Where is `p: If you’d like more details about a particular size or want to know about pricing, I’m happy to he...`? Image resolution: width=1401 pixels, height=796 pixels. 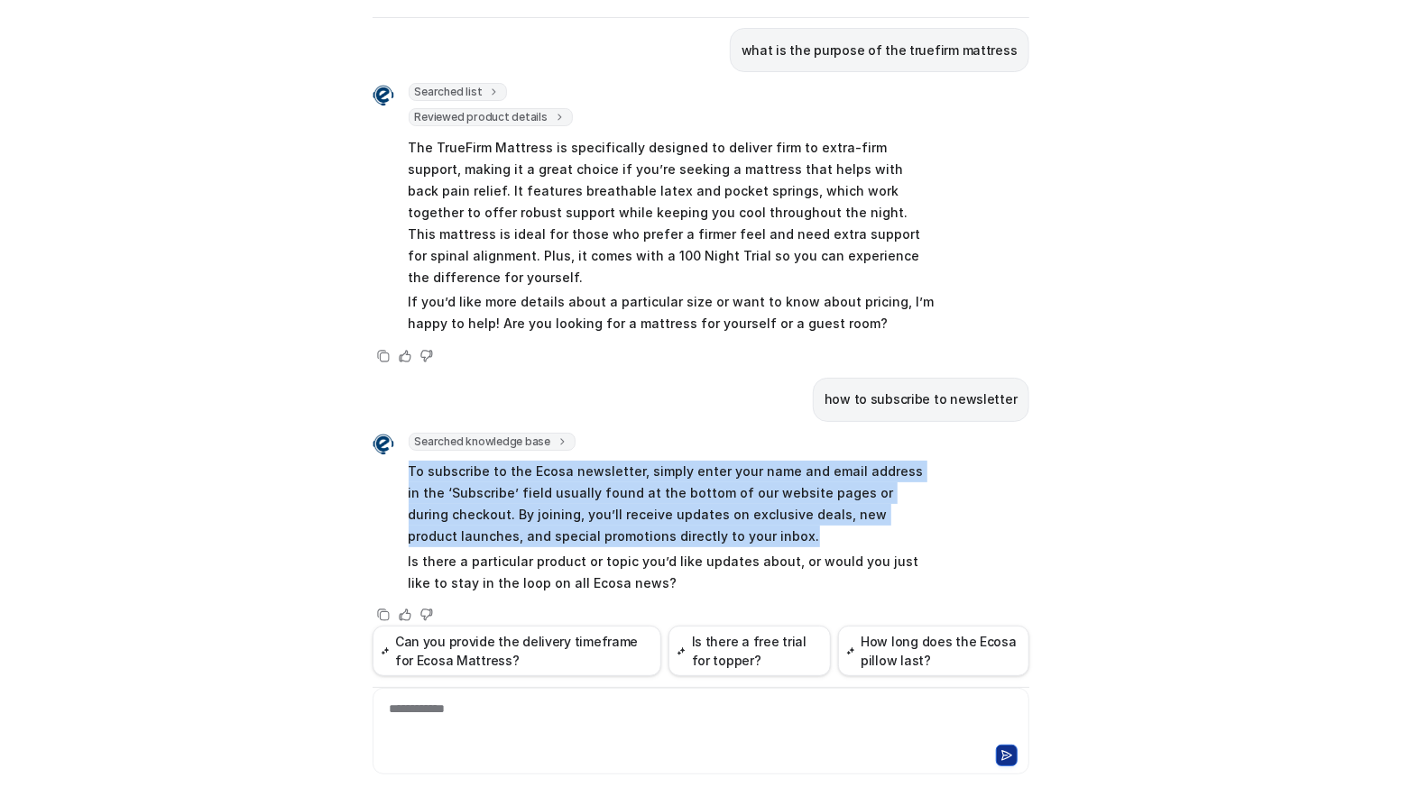
p: If you’d like more details about a particular size or want to know about pricing, I’m happy to he... is located at coordinates (672, 313).